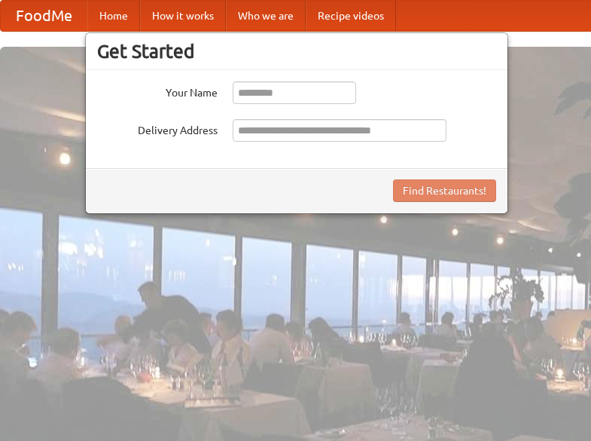 The image size is (591, 441). What do you see at coordinates (157, 90) in the screenshot?
I see `label: Your Name` at bounding box center [157, 90].